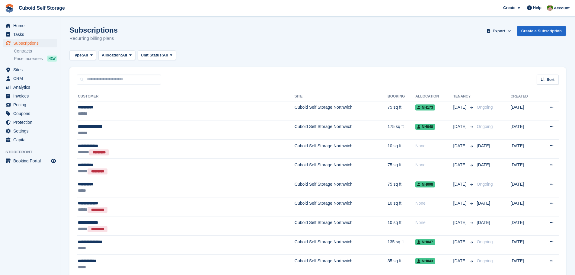 The height and width of the screenshot is (275, 575). I want to click on th: Tenancy, so click(464, 97).